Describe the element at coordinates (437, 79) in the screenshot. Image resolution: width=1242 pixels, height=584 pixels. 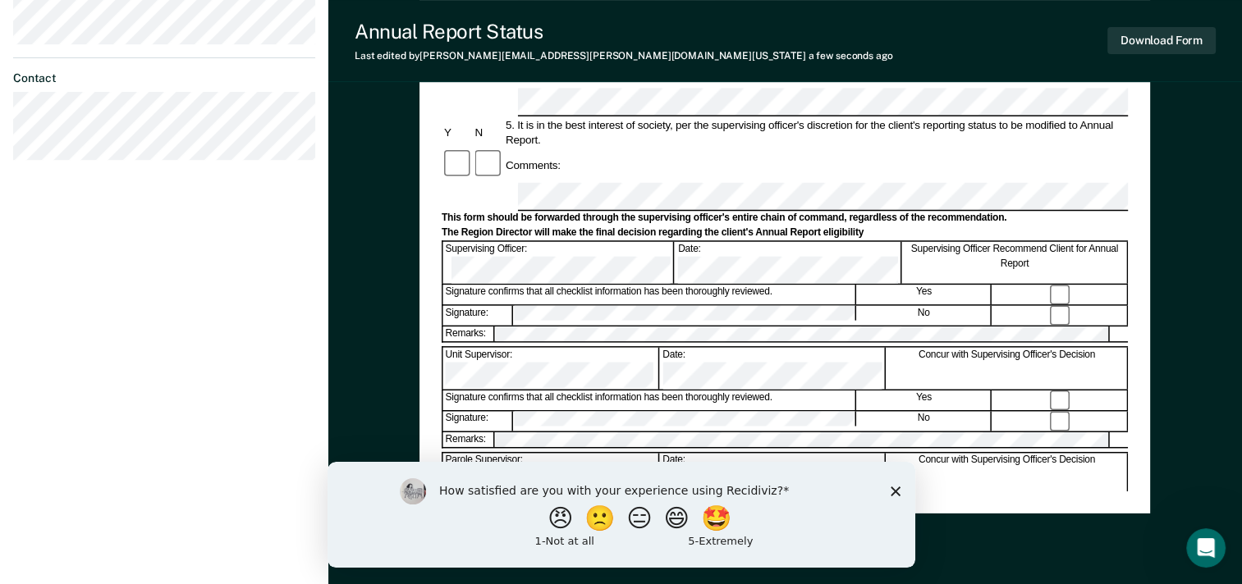
I see `div: 5 - Extremely` at that location.